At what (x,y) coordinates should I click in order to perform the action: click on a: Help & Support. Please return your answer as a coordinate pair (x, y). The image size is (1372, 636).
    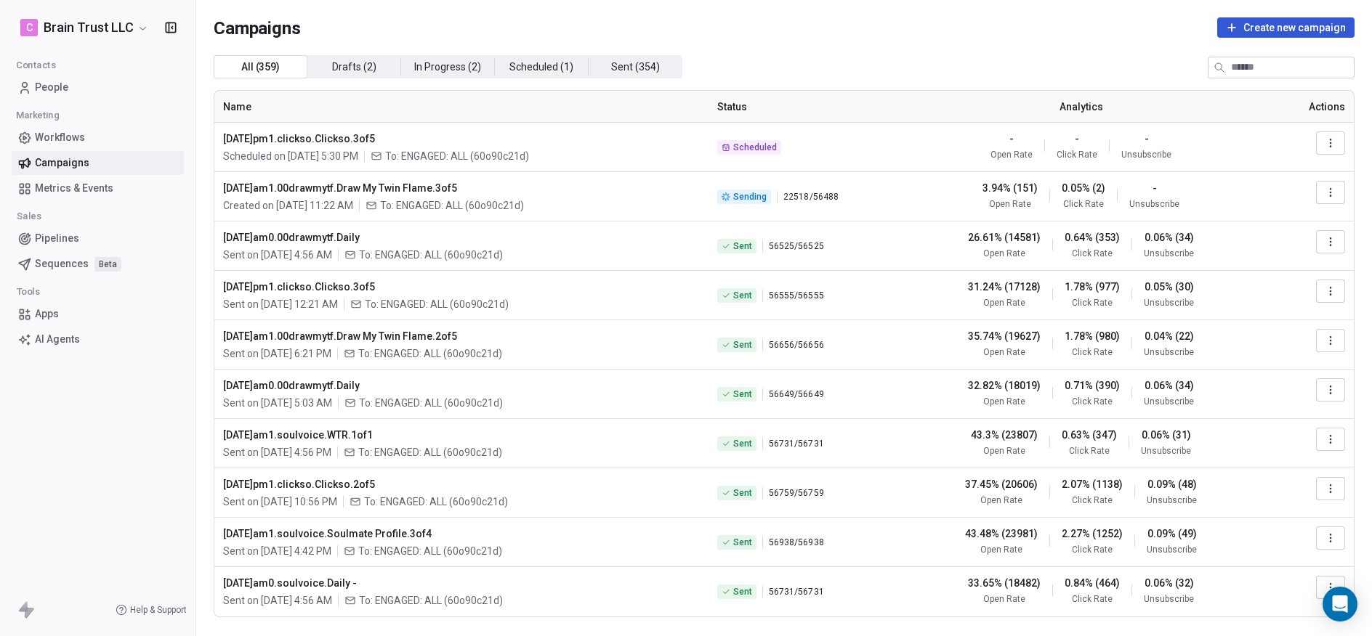
    Looking at the image, I should click on (151, 610).